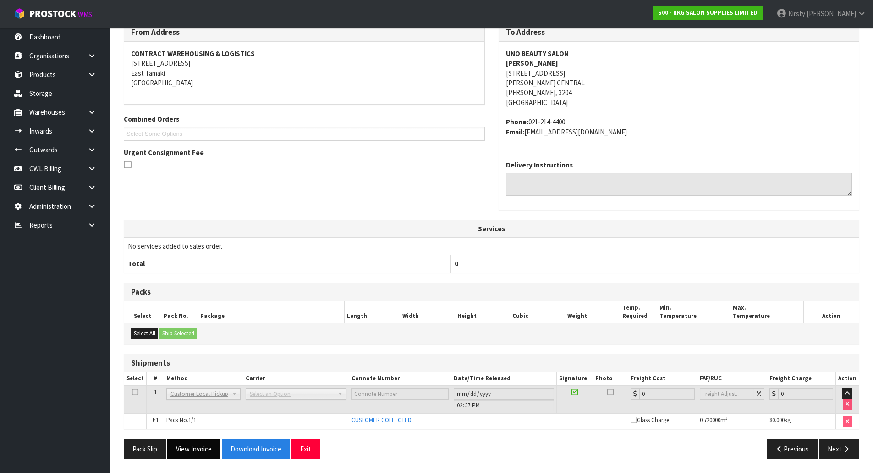 The width and height of the screenshot is (873, 473). What do you see at coordinates (650, 419) in the screenshot?
I see `span: Glass Charge` at bounding box center [650, 419].